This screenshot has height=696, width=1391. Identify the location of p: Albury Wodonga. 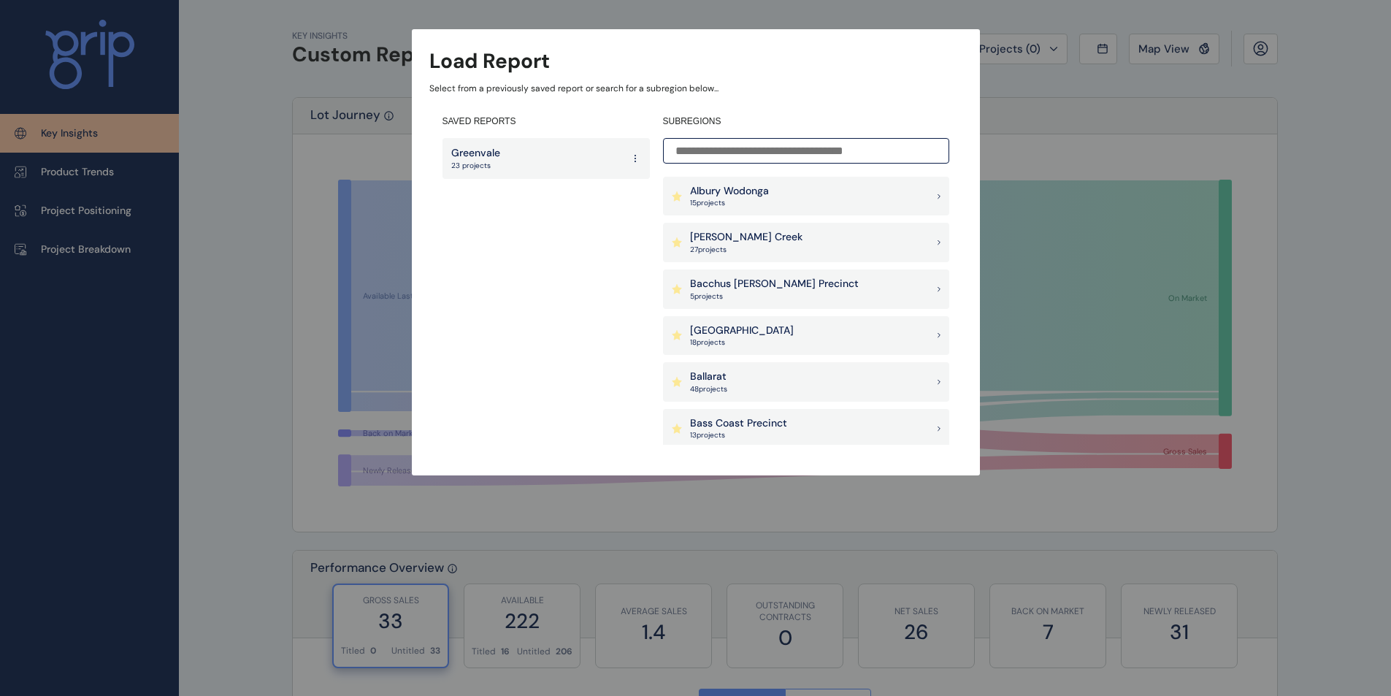
(729, 191).